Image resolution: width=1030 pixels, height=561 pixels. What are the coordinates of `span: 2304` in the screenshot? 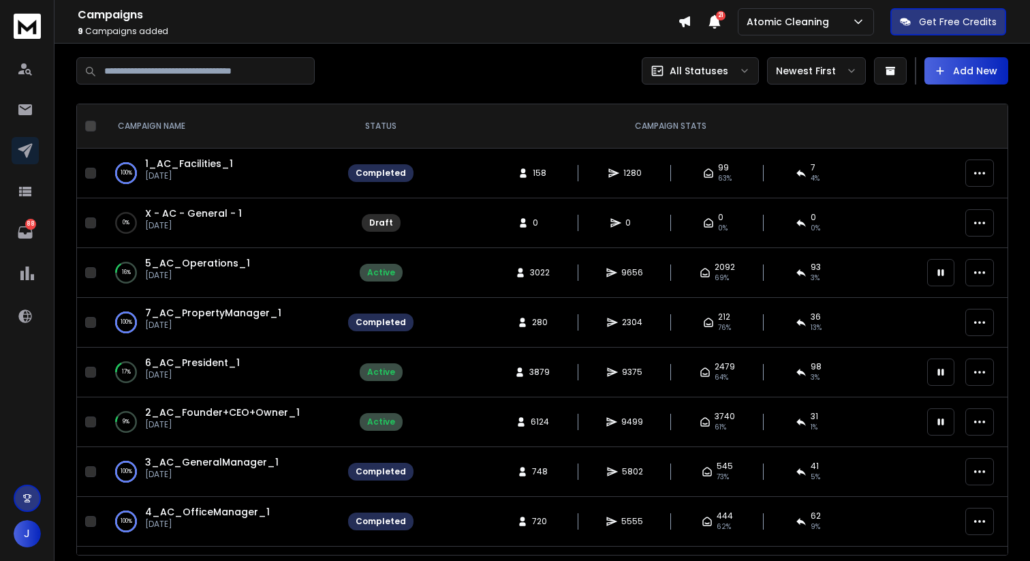 It's located at (632, 322).